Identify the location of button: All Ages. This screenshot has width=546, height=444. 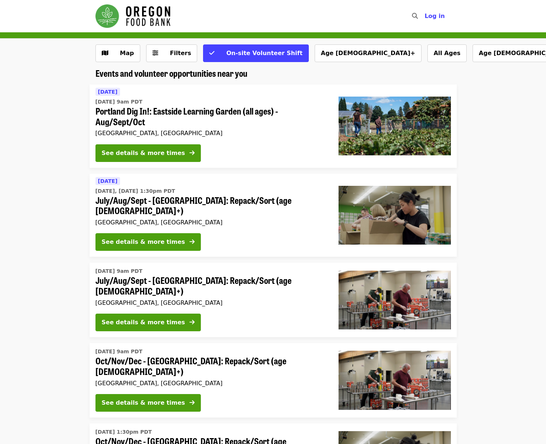
(447, 53).